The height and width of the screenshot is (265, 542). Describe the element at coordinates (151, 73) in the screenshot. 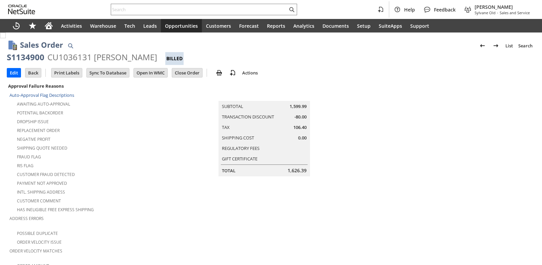

I see `input: Open In WMC` at that location.